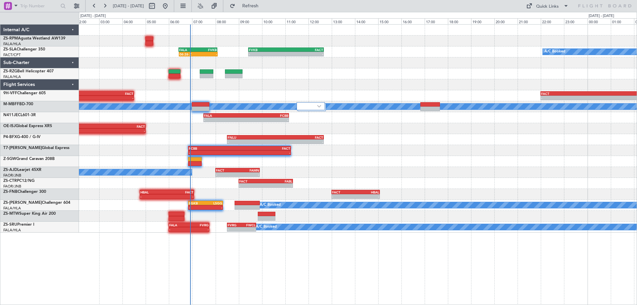  I want to click on button: Quick Links, so click(547, 6).